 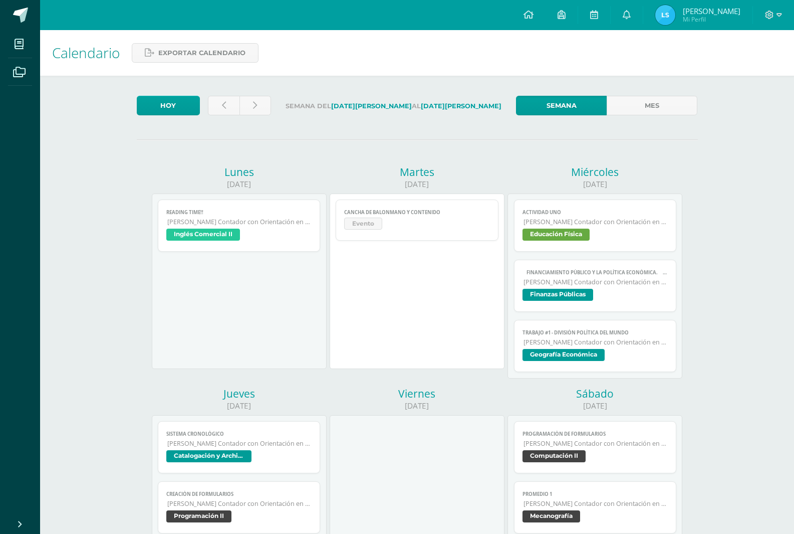 What do you see at coordinates (195, 53) in the screenshot?
I see `a: Exportar calendario` at bounding box center [195, 53].